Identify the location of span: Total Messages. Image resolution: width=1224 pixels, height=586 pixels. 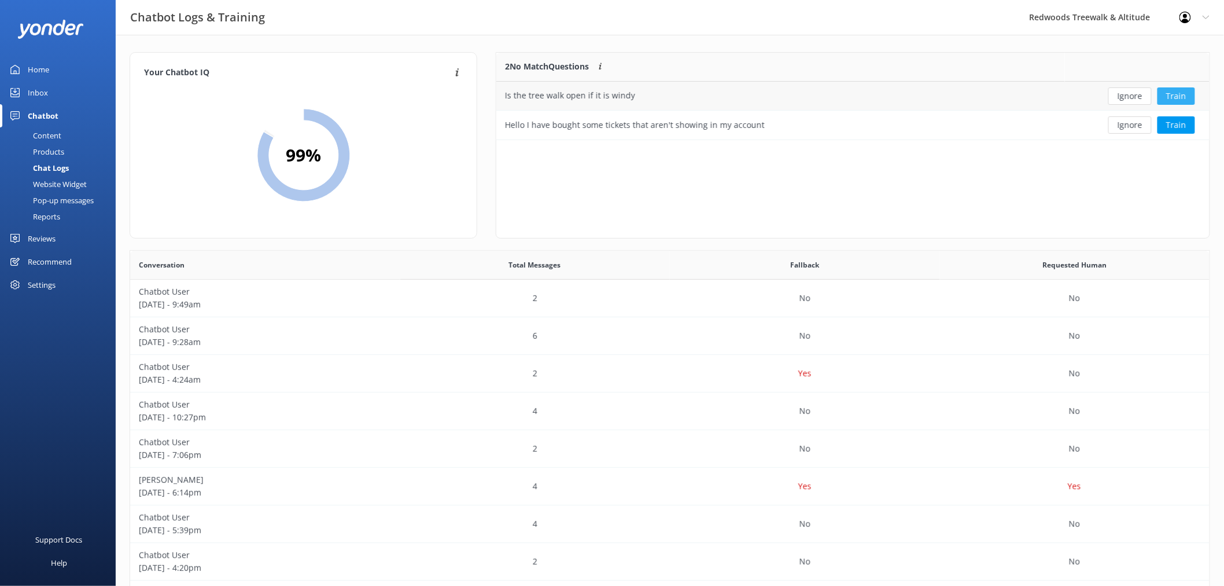
(535, 264).